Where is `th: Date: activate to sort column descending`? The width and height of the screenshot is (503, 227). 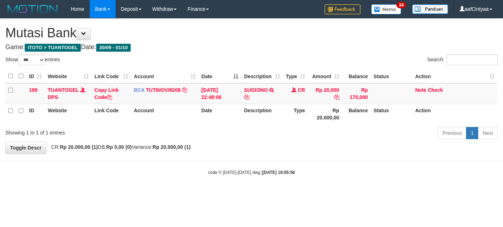
th: Date: activate to sort column descending is located at coordinates (220, 76).